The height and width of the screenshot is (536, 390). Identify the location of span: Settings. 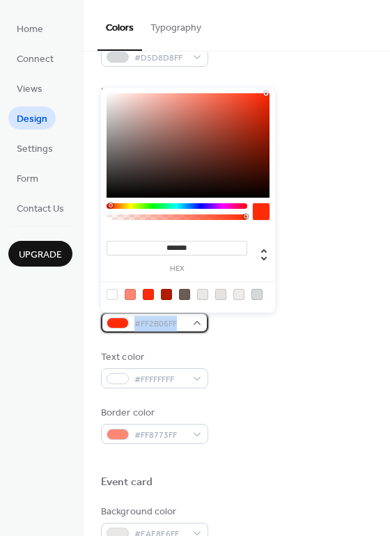
(35, 149).